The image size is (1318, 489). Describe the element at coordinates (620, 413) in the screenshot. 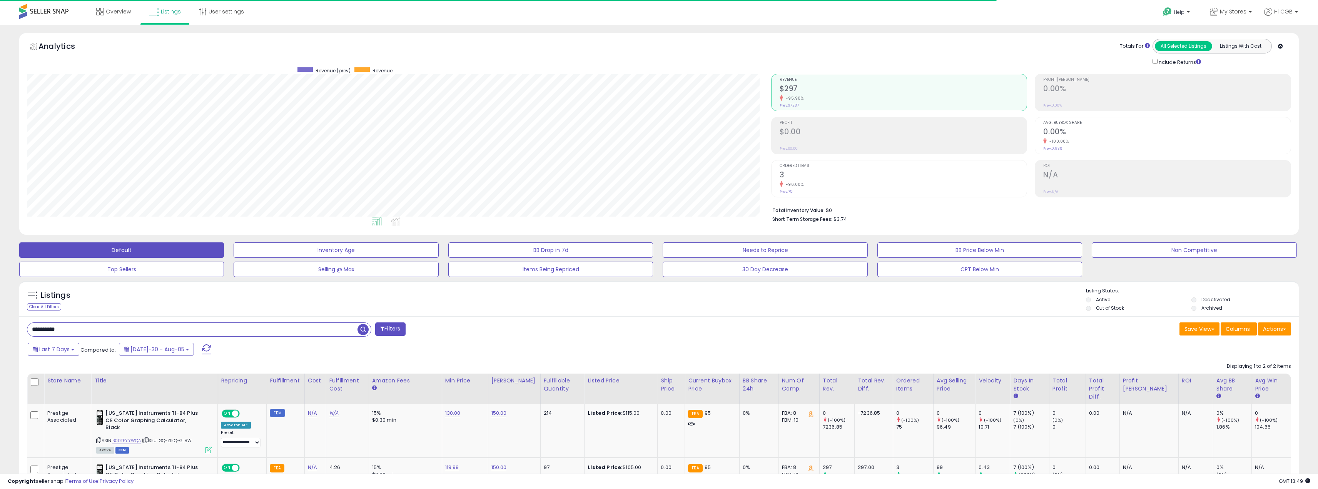

I see `div: $115.00` at that location.